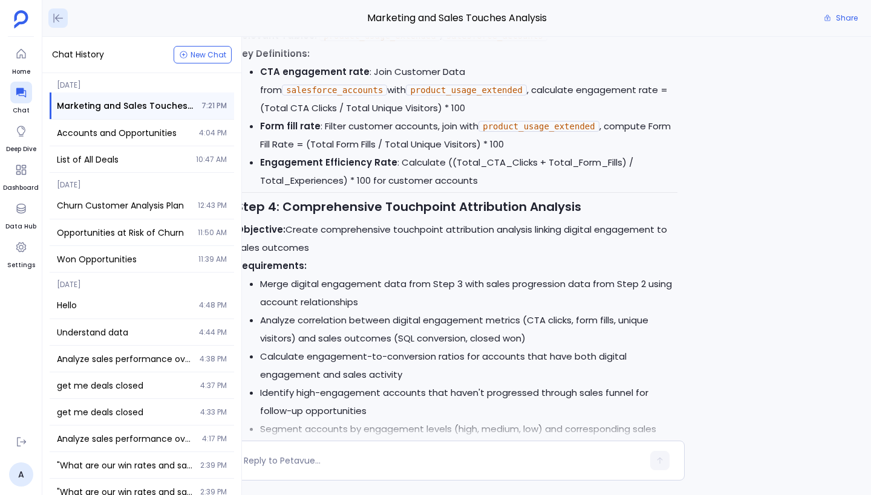  I want to click on li: : Join Customer Data from with , calculate engagement rate = (Total CTA Clicks / Total Unique Vis..., so click(469, 90).